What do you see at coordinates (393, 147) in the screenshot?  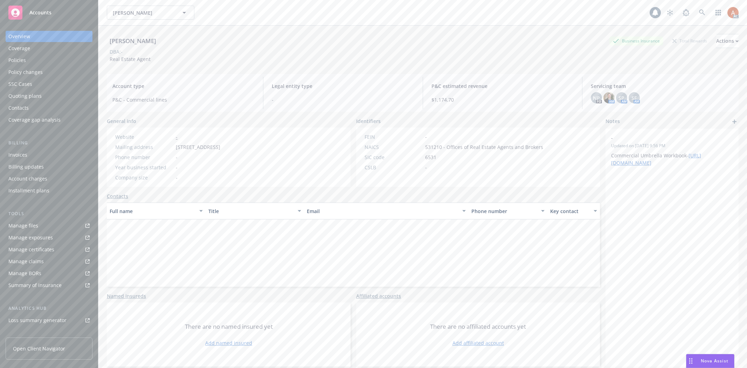 I see `div: NAICS` at bounding box center [393, 147].